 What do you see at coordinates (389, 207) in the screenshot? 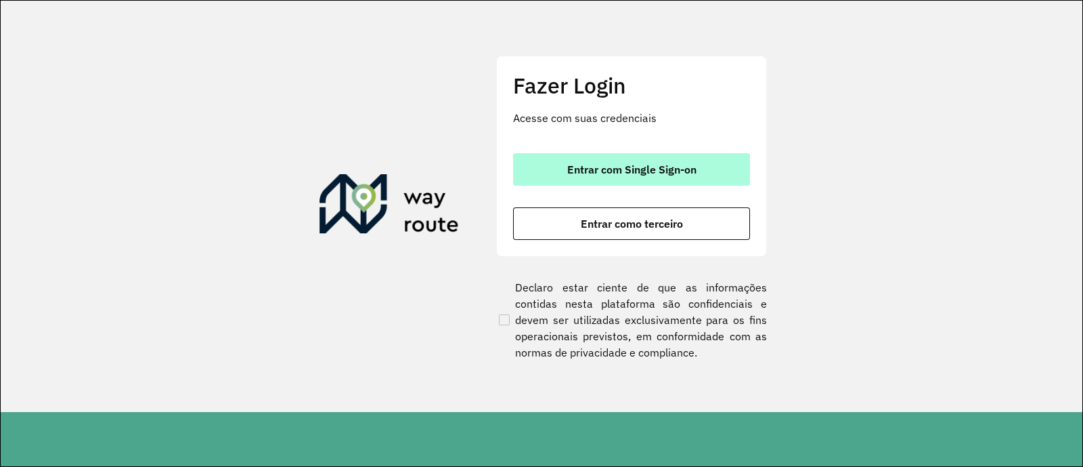
I see `img: Roteirizador AmbevTech` at bounding box center [389, 207].